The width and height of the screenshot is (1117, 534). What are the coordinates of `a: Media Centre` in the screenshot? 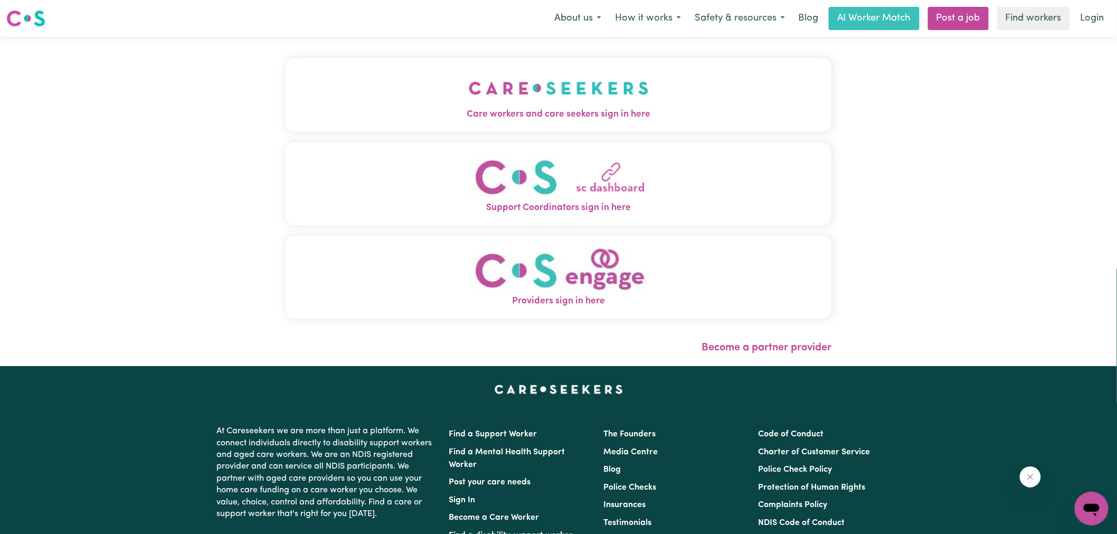 It's located at (630, 452).